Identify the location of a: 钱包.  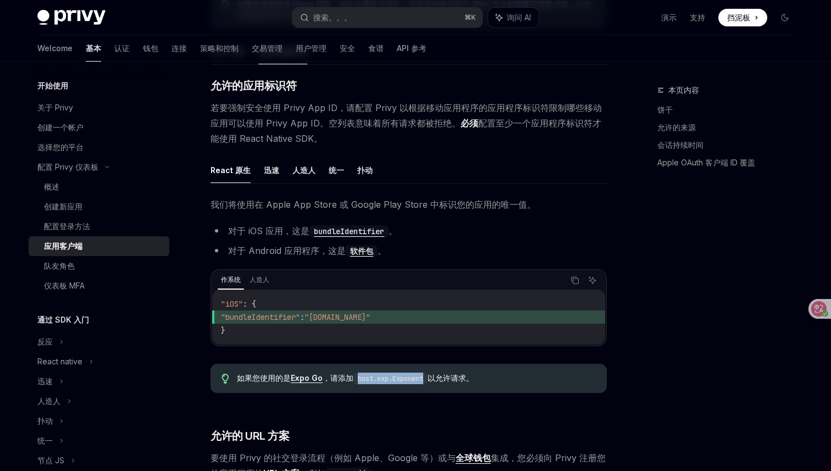
(151, 48).